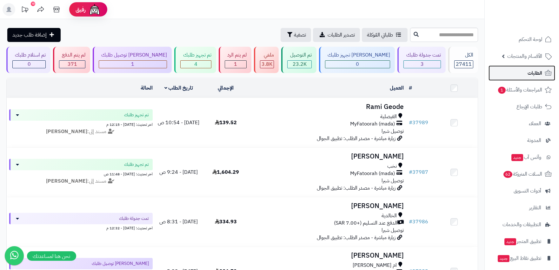 Image resolution: width=559 pixels, height=270 pixels. Describe the element at coordinates (235, 60) in the screenshot. I see `a: لم يتم الرد 1` at that location.